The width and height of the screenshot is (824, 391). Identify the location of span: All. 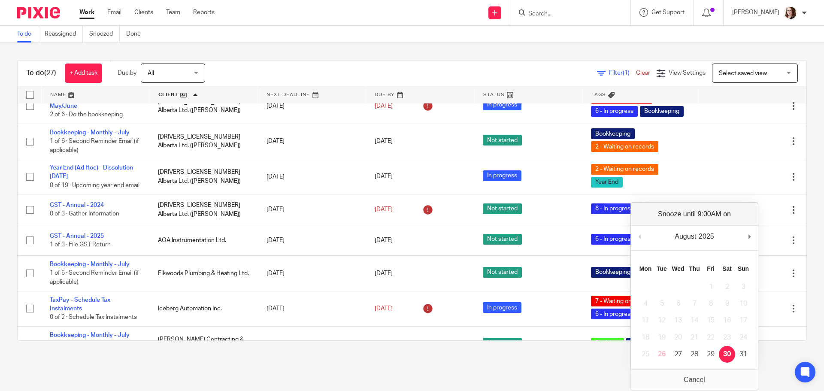
(151, 73).